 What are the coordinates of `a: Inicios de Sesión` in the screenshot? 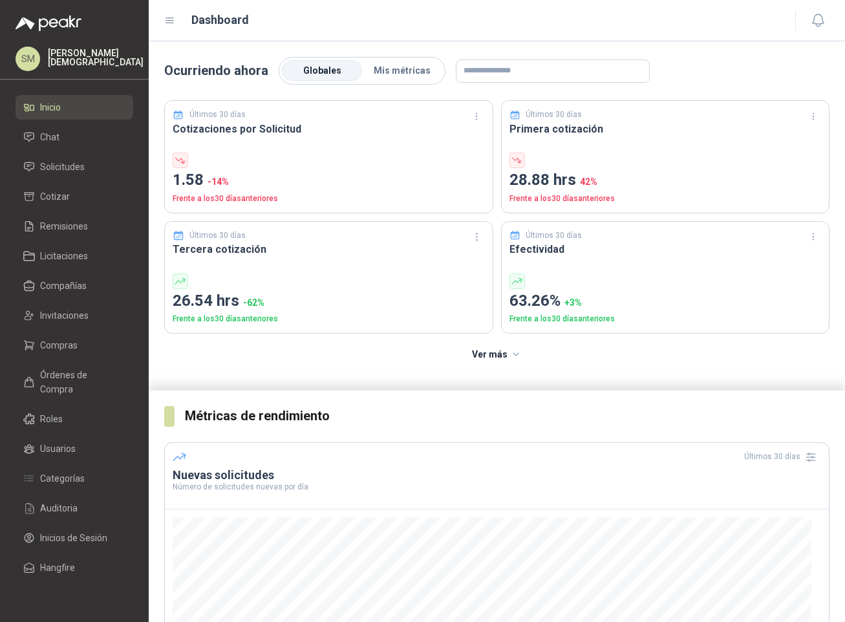 It's located at (74, 538).